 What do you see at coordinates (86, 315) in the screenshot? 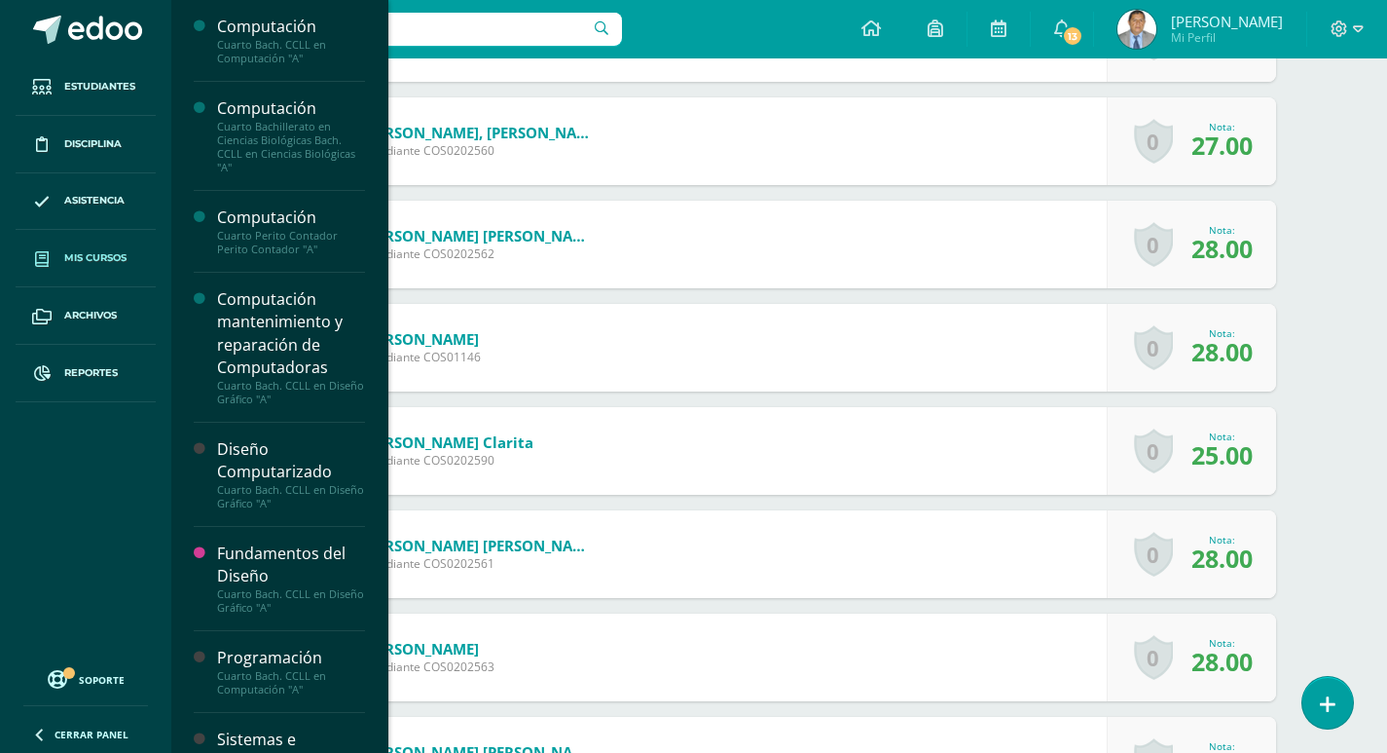
I see `a: Archivos` at bounding box center [86, 315].